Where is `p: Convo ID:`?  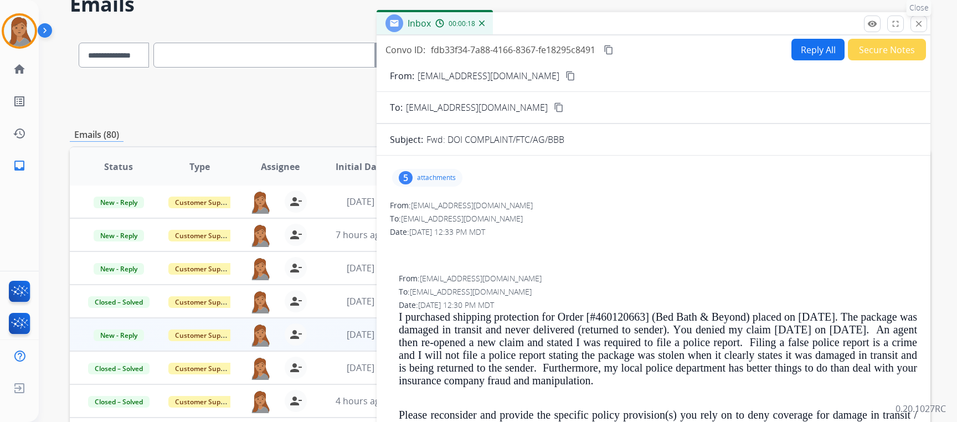
p: Convo ID: is located at coordinates (405, 50).